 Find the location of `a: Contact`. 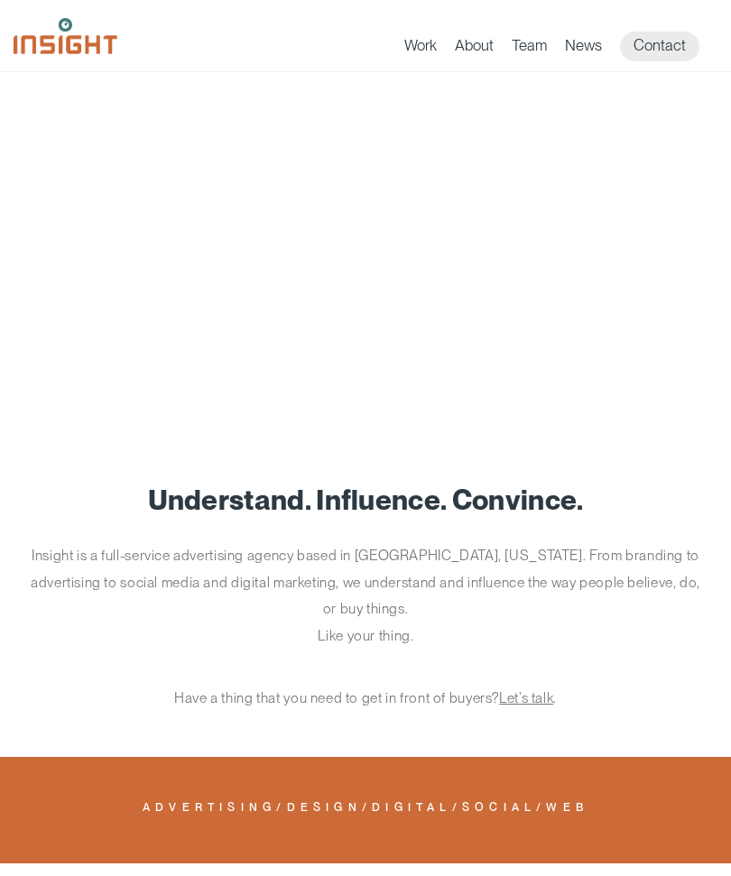

a: Contact is located at coordinates (660, 46).